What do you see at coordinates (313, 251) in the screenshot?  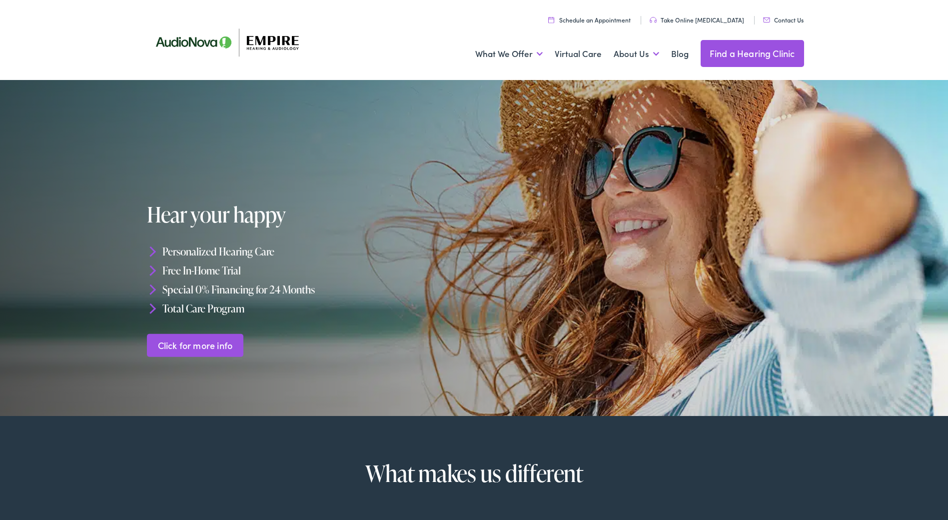 I see `li: Personalized Hearing Care` at bounding box center [313, 251].